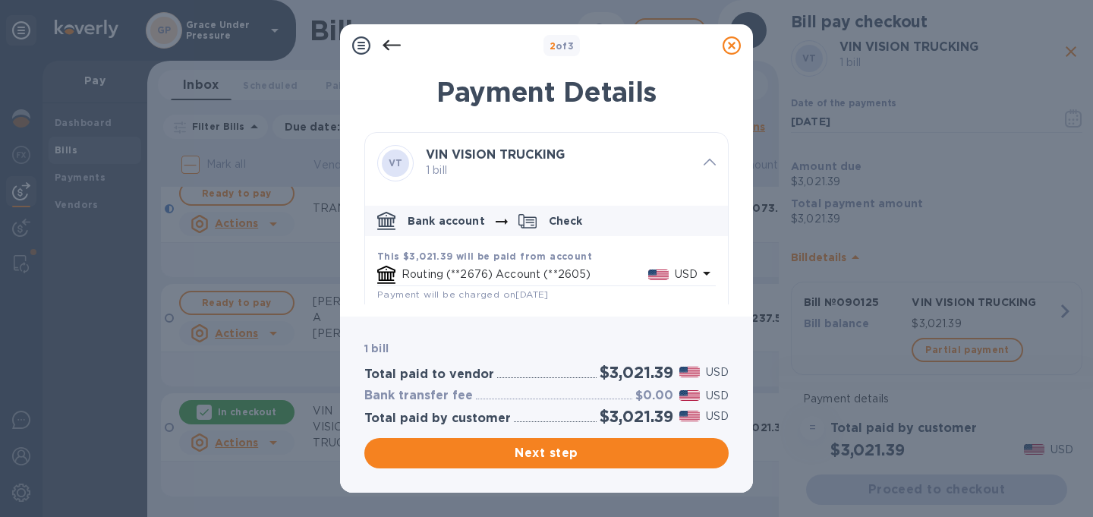  Describe the element at coordinates (525, 274) in the screenshot. I see `p: Routing (**2676) Account (**2605)` at that location.